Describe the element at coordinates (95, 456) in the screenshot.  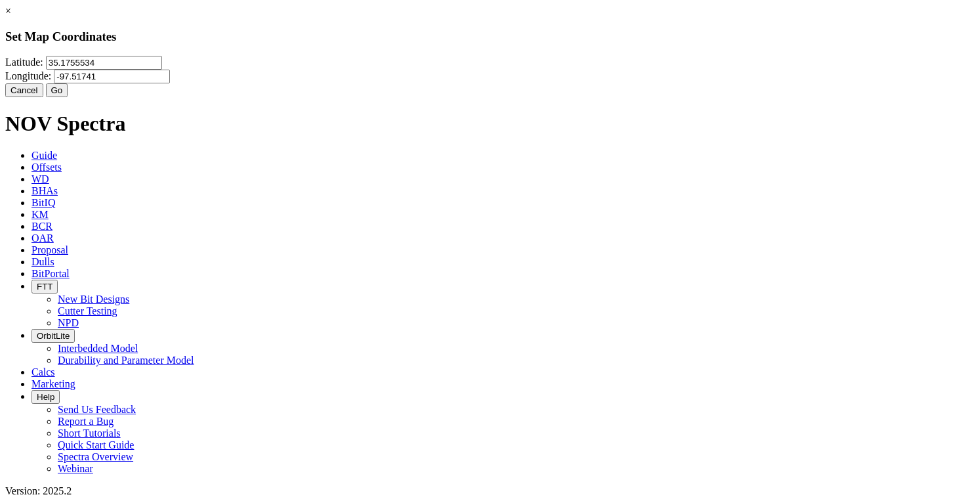
I see `a: Spectra Overview` at that location.